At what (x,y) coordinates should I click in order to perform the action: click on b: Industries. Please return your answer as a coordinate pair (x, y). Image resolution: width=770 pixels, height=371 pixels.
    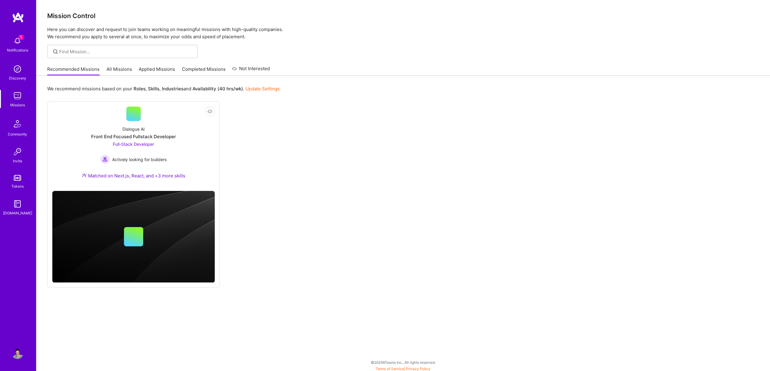
    Looking at the image, I should click on (173, 88).